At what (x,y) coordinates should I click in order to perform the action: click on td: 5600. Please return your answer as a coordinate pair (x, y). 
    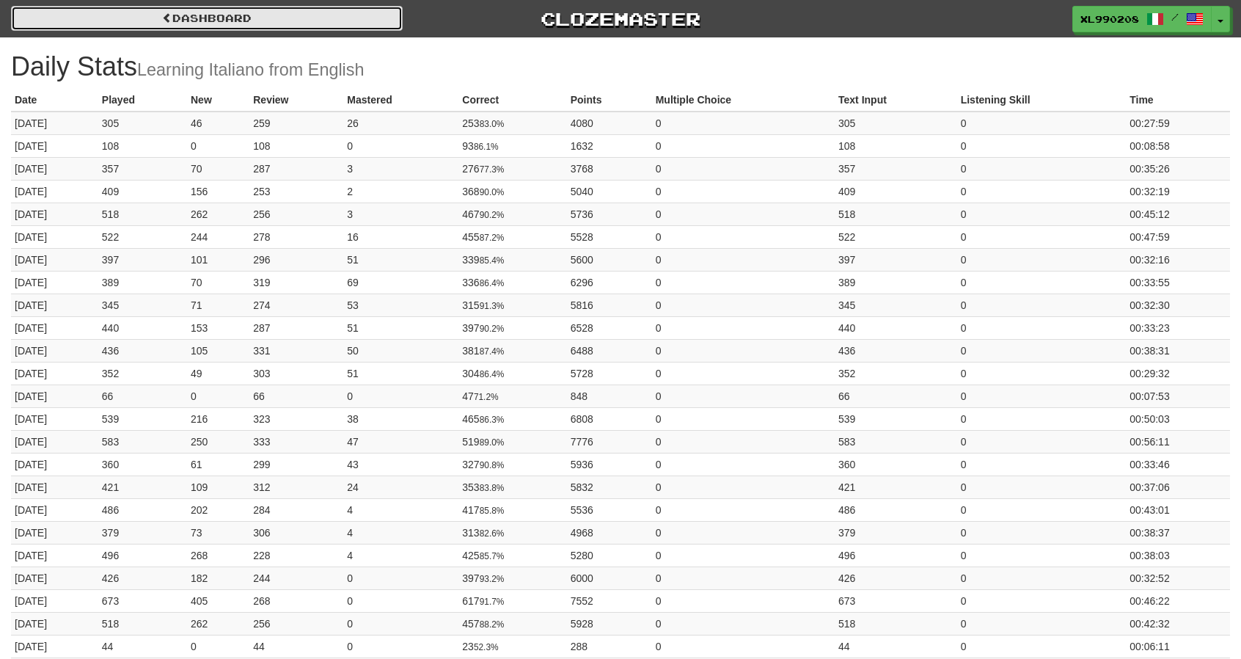
    Looking at the image, I should click on (609, 259).